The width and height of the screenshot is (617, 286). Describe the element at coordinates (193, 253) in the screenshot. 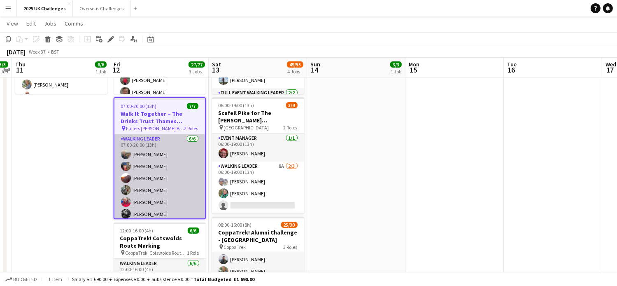

I see `span: 1 Role` at that location.